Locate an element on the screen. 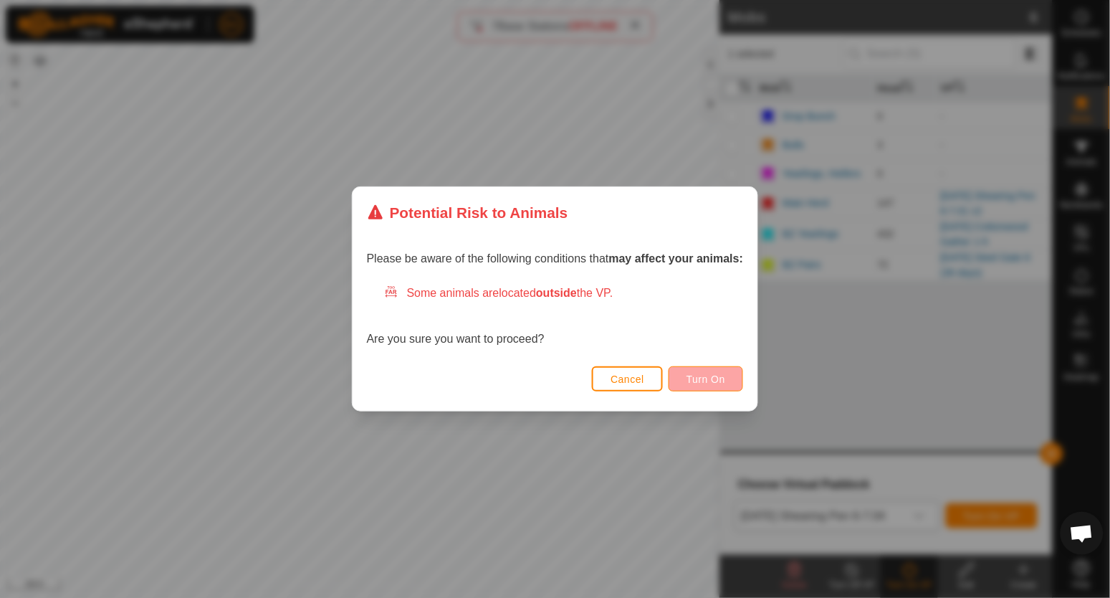 The height and width of the screenshot is (598, 1110). div: Some animals are is located at coordinates (564, 293).